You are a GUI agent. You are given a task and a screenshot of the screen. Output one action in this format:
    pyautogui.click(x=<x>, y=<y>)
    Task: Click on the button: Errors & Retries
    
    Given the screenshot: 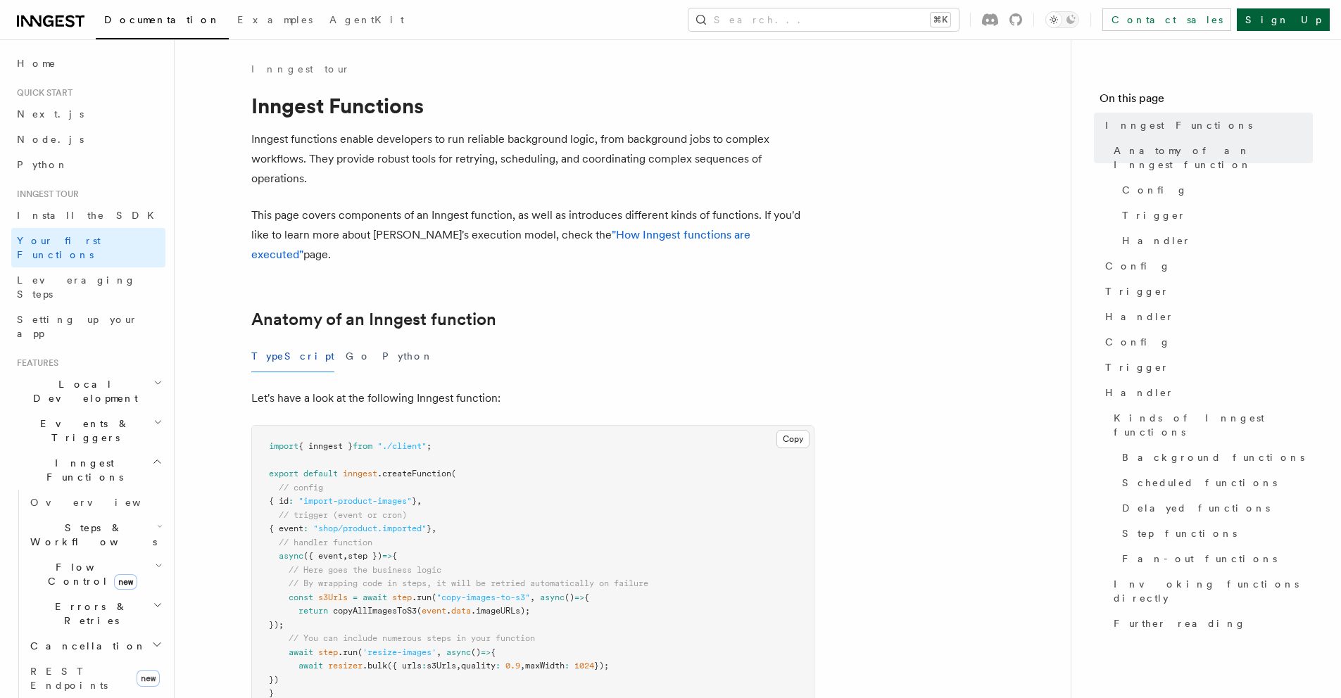 What is the action you would take?
    pyautogui.click(x=95, y=614)
    